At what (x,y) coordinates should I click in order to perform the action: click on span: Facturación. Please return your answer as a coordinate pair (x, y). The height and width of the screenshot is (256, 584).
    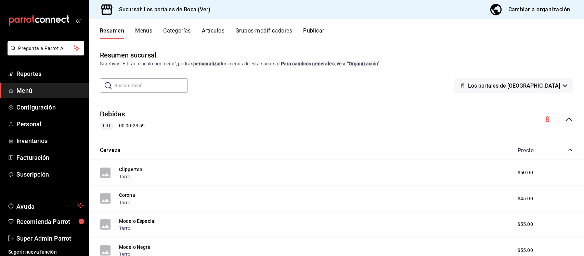
    Looking at the image, I should click on (50, 157).